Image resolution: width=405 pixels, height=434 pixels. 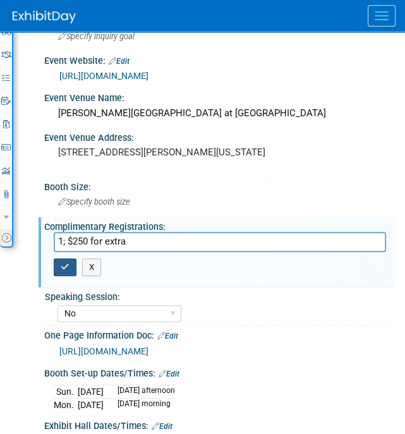 I want to click on span: Specify inquiry goal, so click(x=96, y=36).